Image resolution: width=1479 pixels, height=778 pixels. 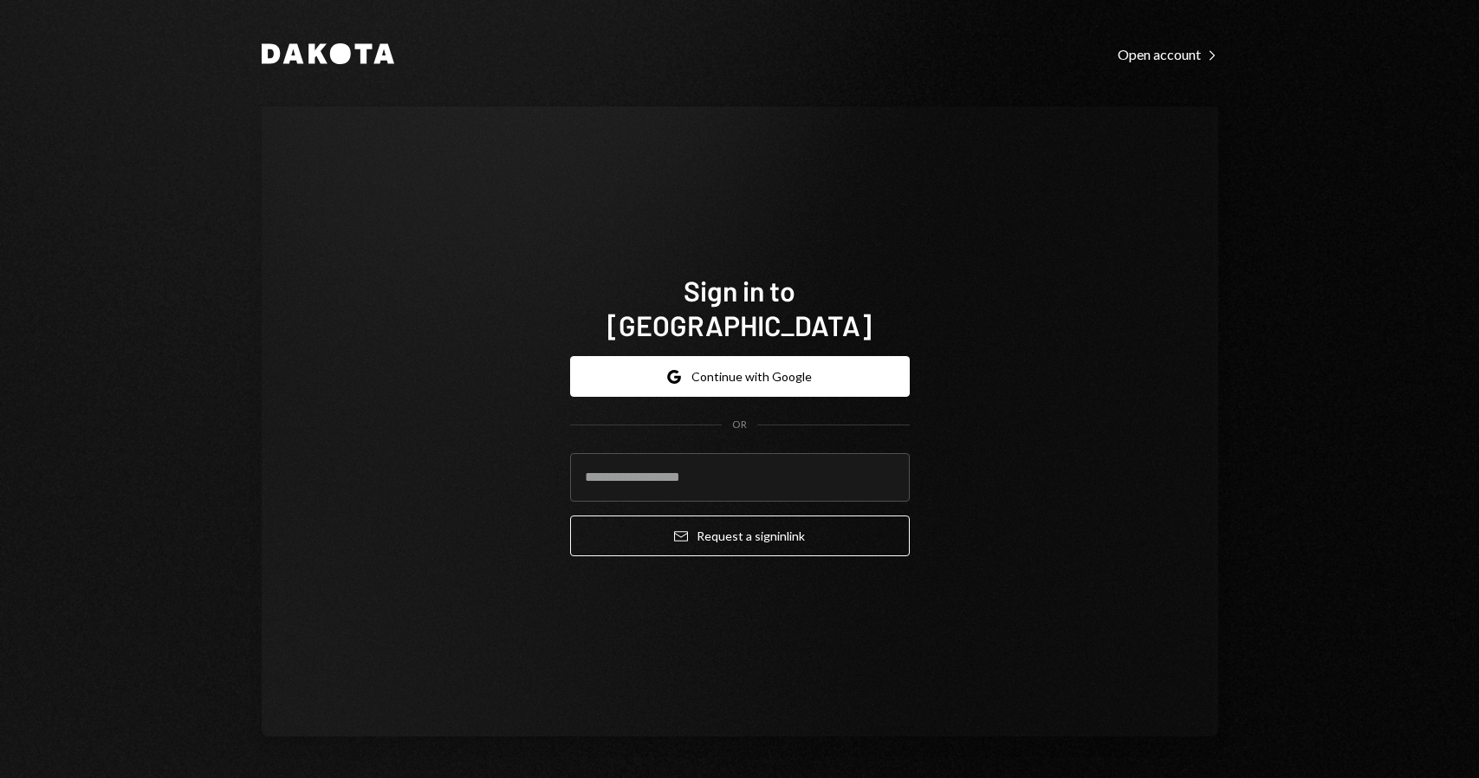 What do you see at coordinates (1168, 55) in the screenshot?
I see `div: Open account` at bounding box center [1168, 55].